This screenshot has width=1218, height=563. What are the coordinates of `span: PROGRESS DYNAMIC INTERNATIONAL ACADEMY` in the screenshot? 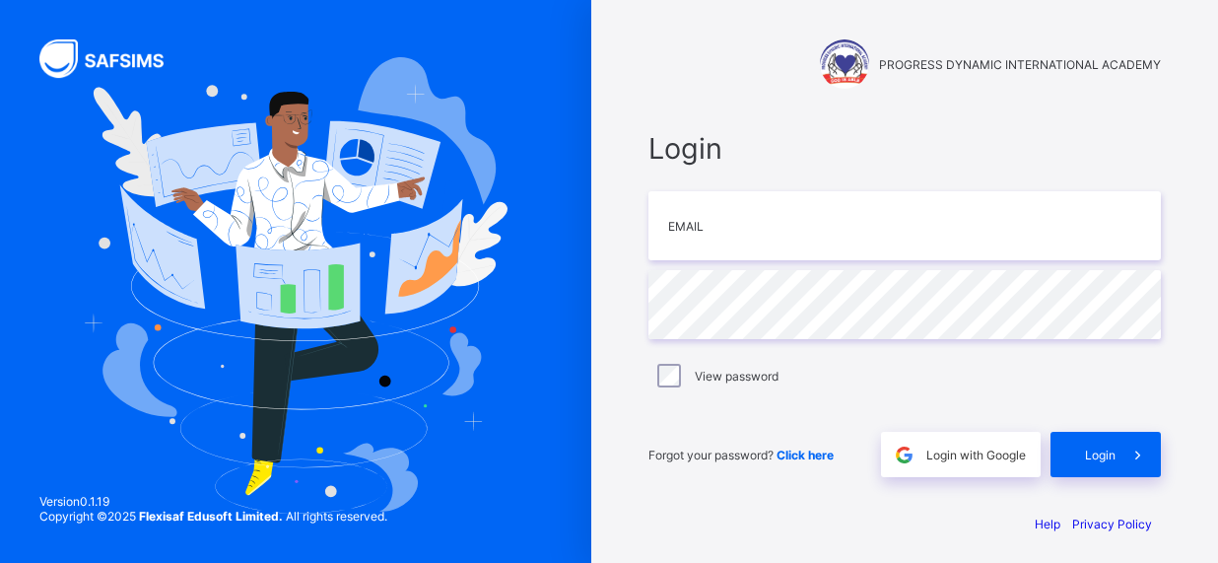 It's located at (1020, 64).